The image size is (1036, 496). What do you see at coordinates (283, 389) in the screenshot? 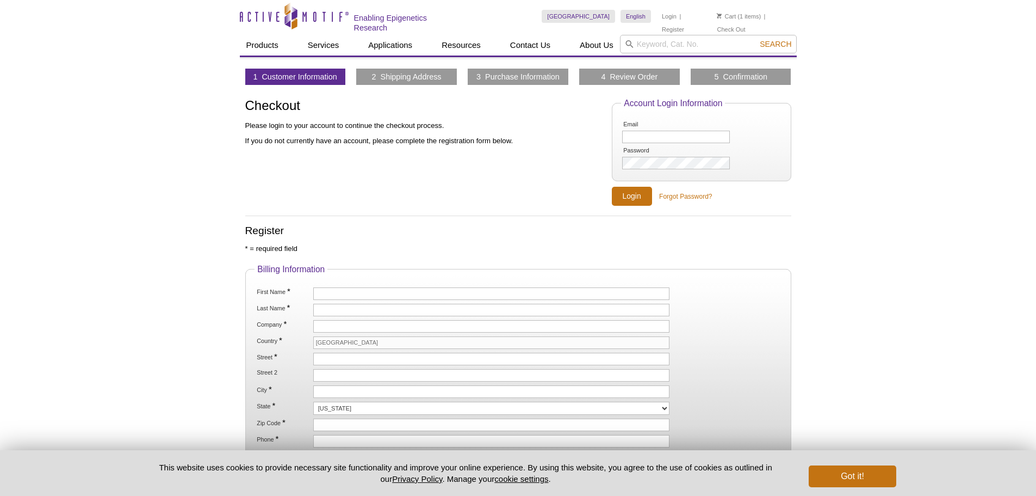
I see `label: City` at bounding box center [283, 389].